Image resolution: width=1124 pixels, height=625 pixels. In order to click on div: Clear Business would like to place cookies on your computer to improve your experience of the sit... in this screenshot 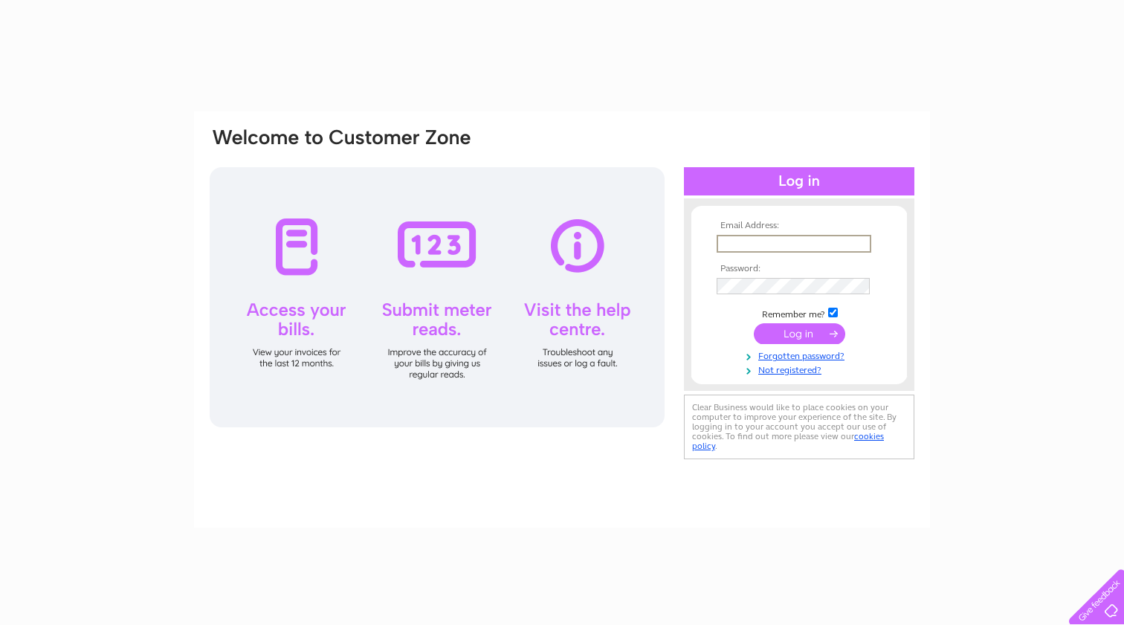, I will do `click(799, 427)`.